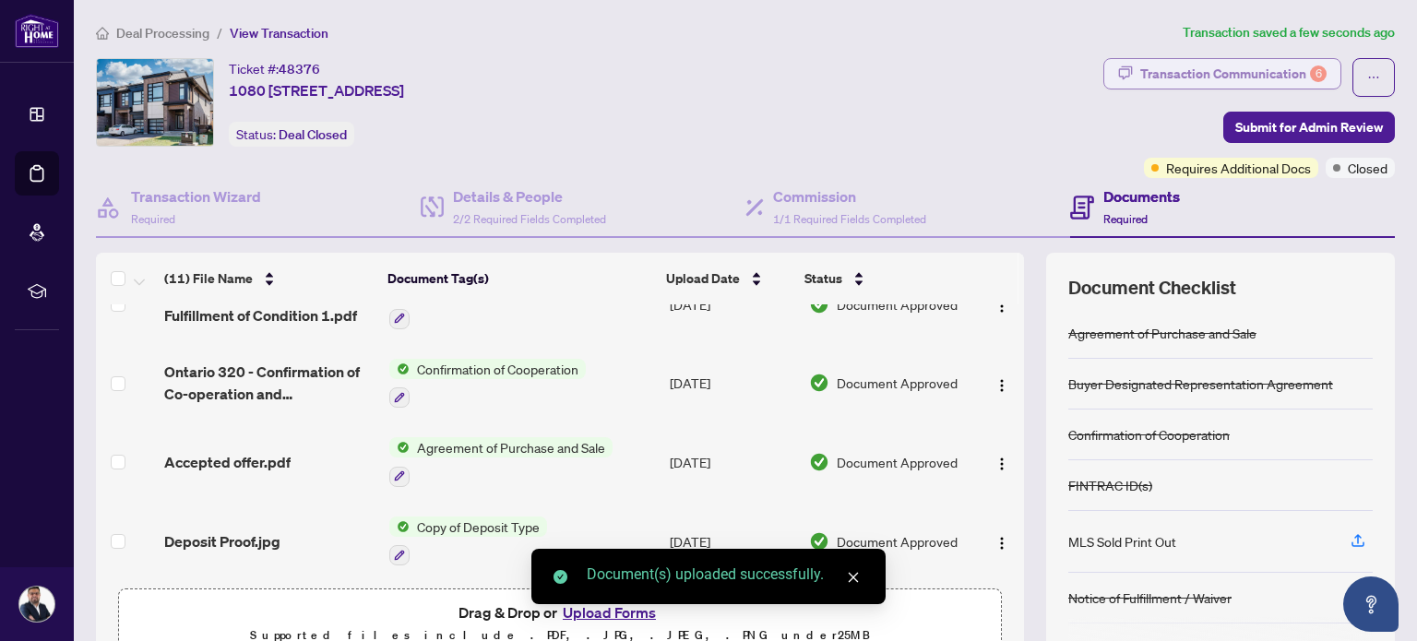 The width and height of the screenshot is (1417, 641). I want to click on div: FINTRAC ID(s), so click(1110, 485).